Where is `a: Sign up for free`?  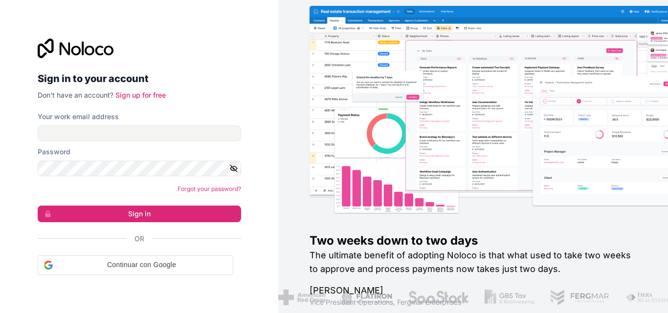
a: Sign up for free is located at coordinates (140, 95).